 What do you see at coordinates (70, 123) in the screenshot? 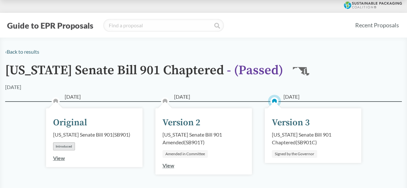
I see `div: Original` at bounding box center [70, 123].